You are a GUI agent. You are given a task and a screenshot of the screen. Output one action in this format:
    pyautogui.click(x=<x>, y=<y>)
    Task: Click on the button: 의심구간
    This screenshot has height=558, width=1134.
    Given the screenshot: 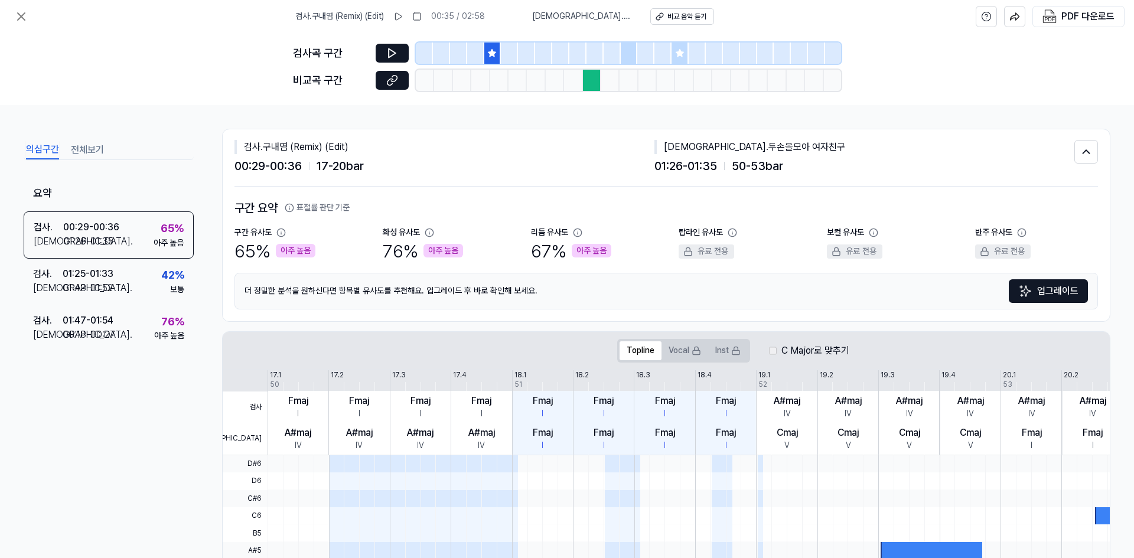 What is the action you would take?
    pyautogui.click(x=43, y=150)
    